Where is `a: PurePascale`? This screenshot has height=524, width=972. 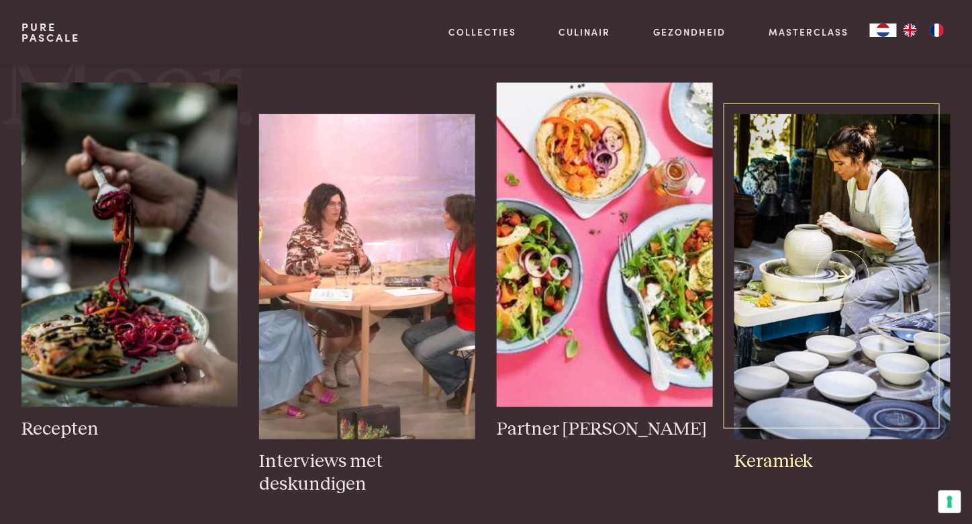 a: PurePascale is located at coordinates (50, 32).